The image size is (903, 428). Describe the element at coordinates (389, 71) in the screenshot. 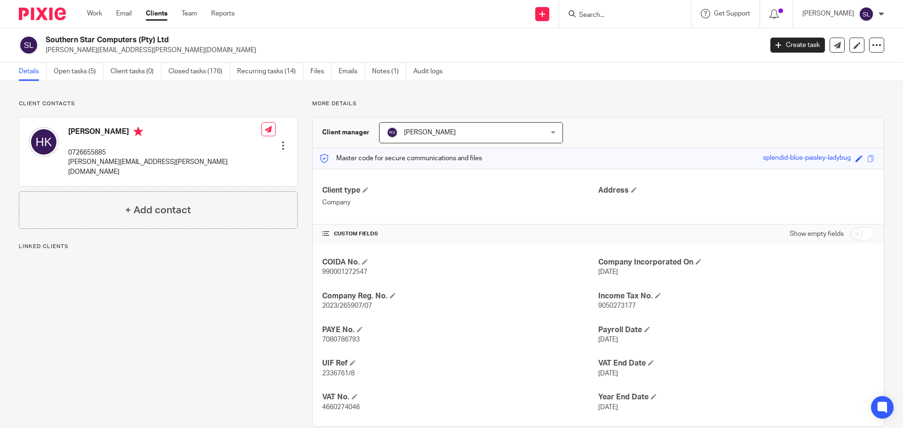

I see `a: Notes (1)` at that location.